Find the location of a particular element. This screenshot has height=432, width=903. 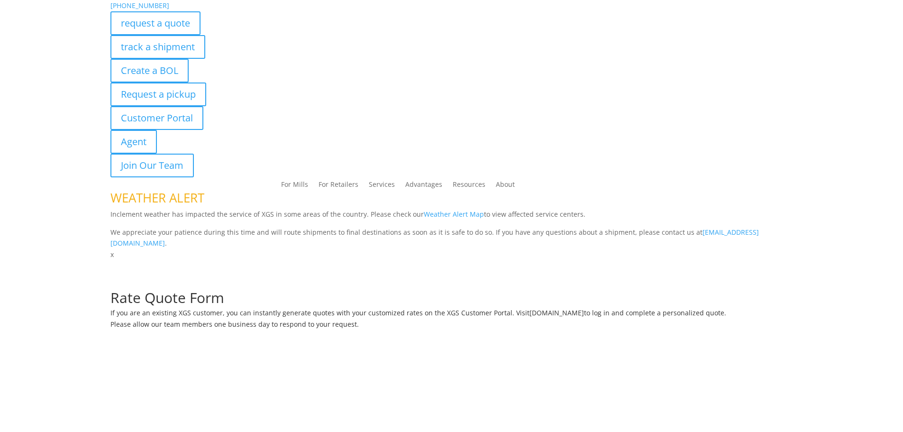

span: to log in and complete a personalized quote. is located at coordinates (655, 312).